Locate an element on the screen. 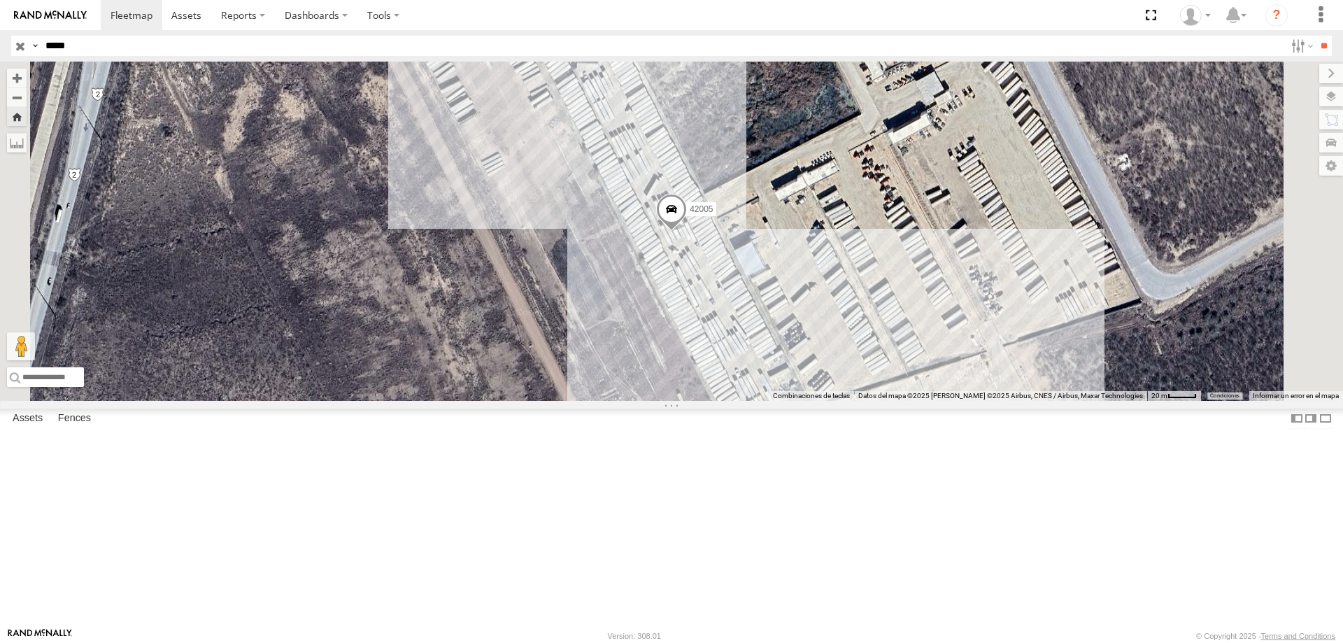 This screenshot has width=1343, height=643. label: Hide Summary Table is located at coordinates (1326, 418).